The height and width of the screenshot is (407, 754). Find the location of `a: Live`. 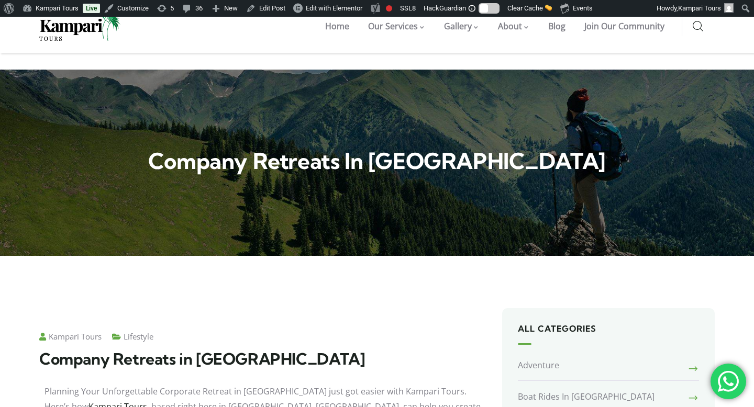

a: Live is located at coordinates (91, 8).